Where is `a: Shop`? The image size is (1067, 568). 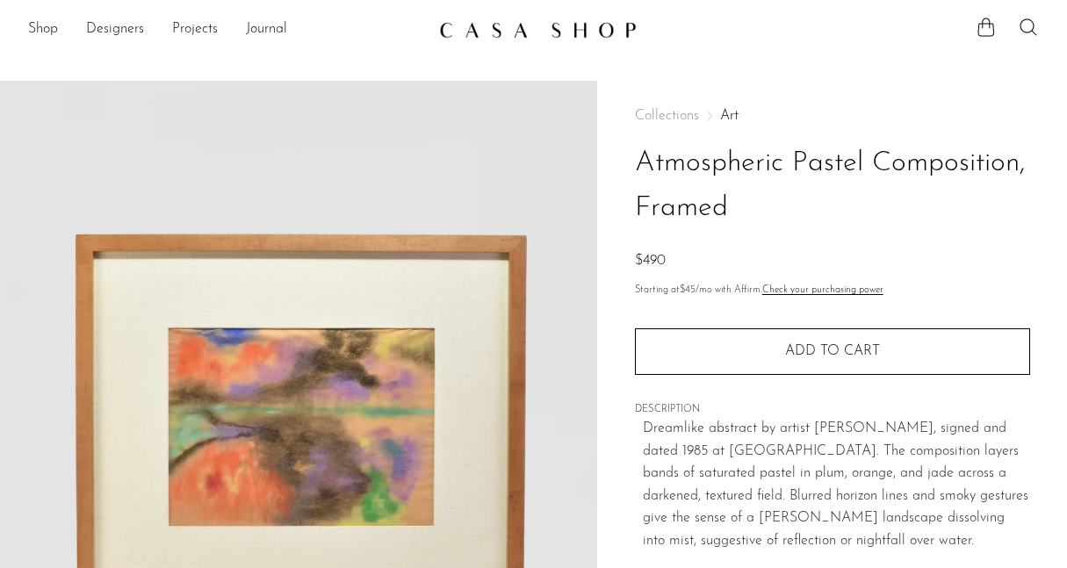 a: Shop is located at coordinates (43, 30).